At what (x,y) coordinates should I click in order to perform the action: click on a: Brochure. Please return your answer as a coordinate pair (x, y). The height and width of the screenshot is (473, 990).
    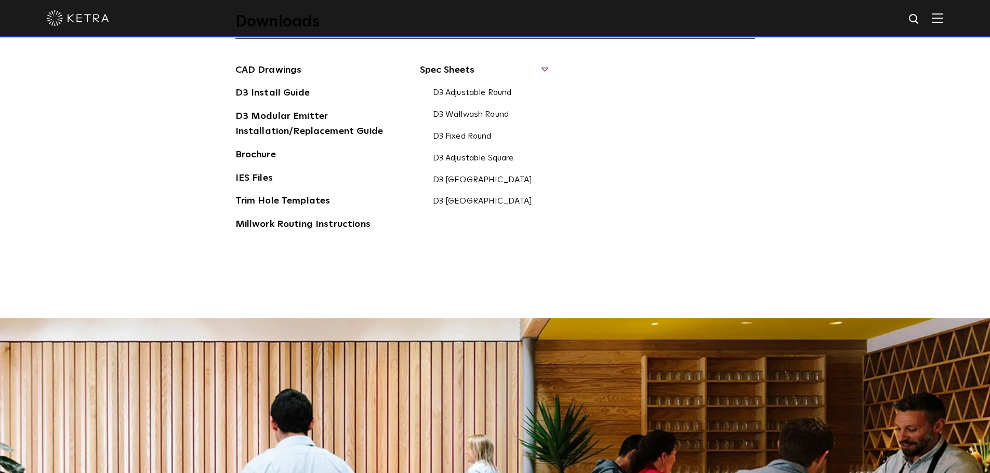
    Looking at the image, I should click on (256, 156).